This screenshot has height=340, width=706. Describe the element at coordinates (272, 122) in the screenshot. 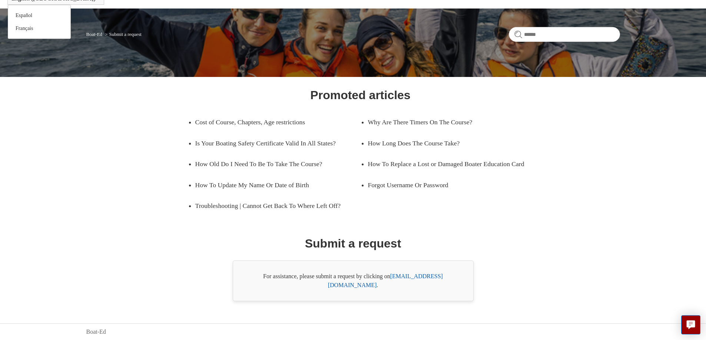

I see `a: Cost of Course, Chapters, Age restrictions` at that location.